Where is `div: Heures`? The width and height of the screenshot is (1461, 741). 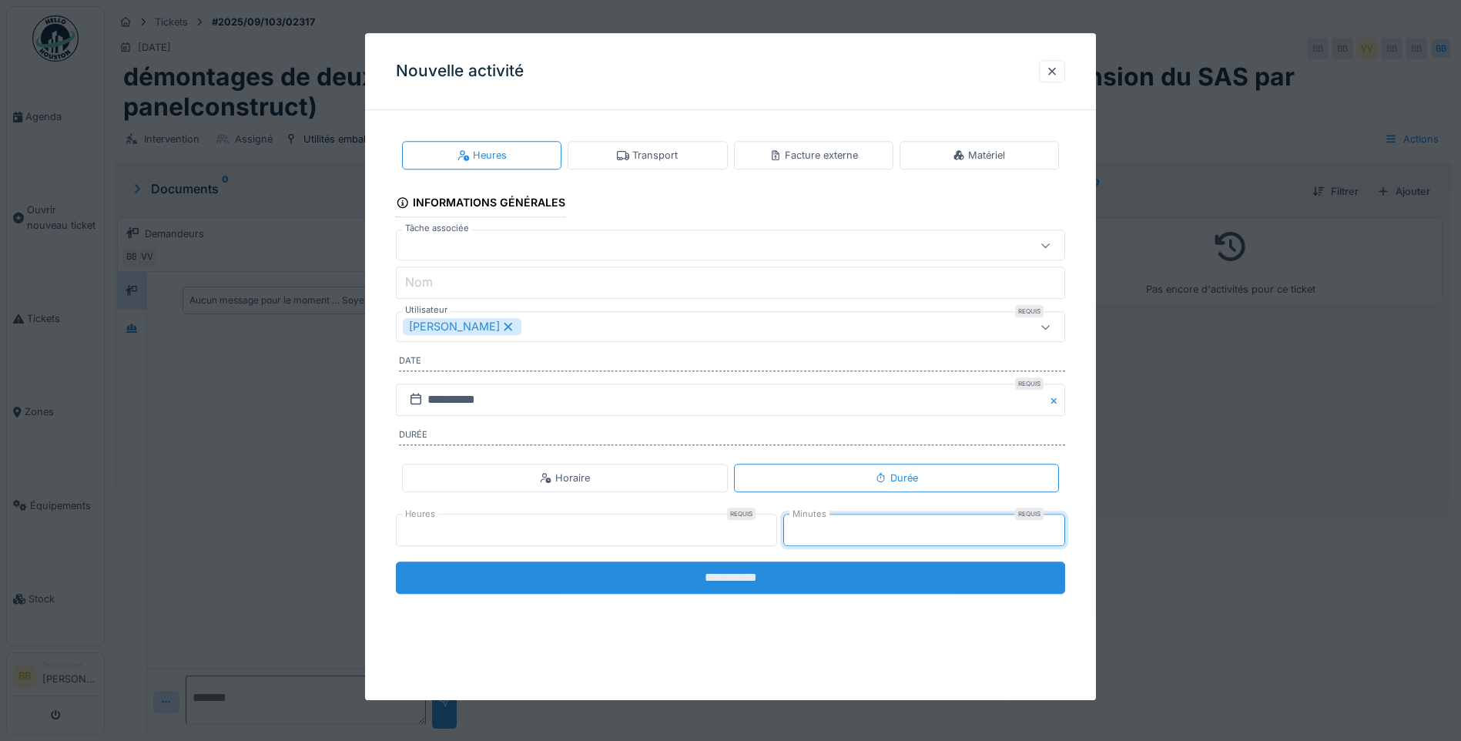 div: Heures is located at coordinates (482, 155).